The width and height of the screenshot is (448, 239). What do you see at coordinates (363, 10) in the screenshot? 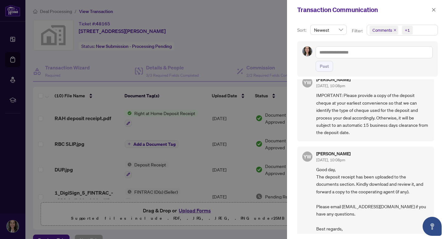
I see `div: Transaction Communication` at bounding box center [363, 10].